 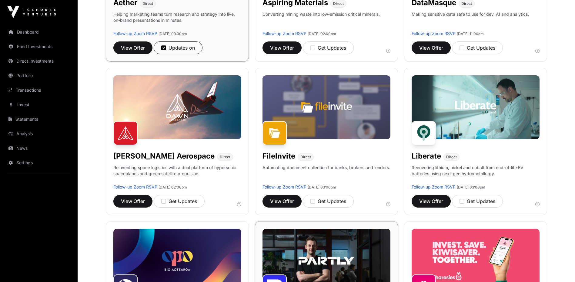 I want to click on img: File-Invite-Banner.jpg, so click(x=326, y=107).